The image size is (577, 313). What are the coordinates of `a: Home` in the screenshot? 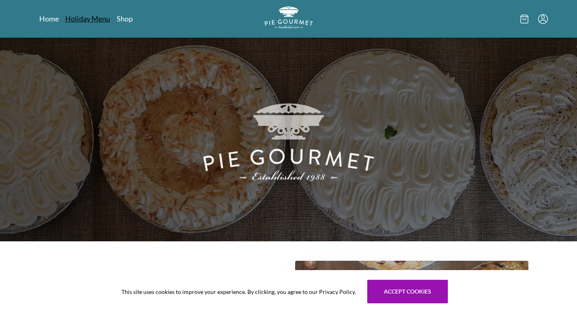 It's located at (49, 19).